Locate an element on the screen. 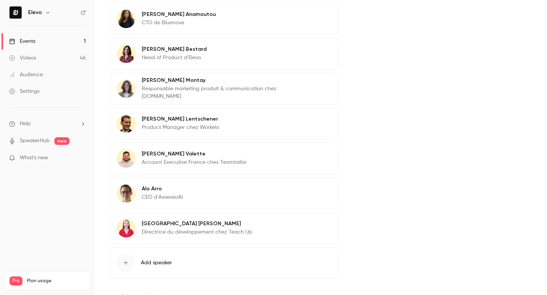  div: Alo ArroAlo ArroCEO d'AssessioAI is located at coordinates (224, 194).